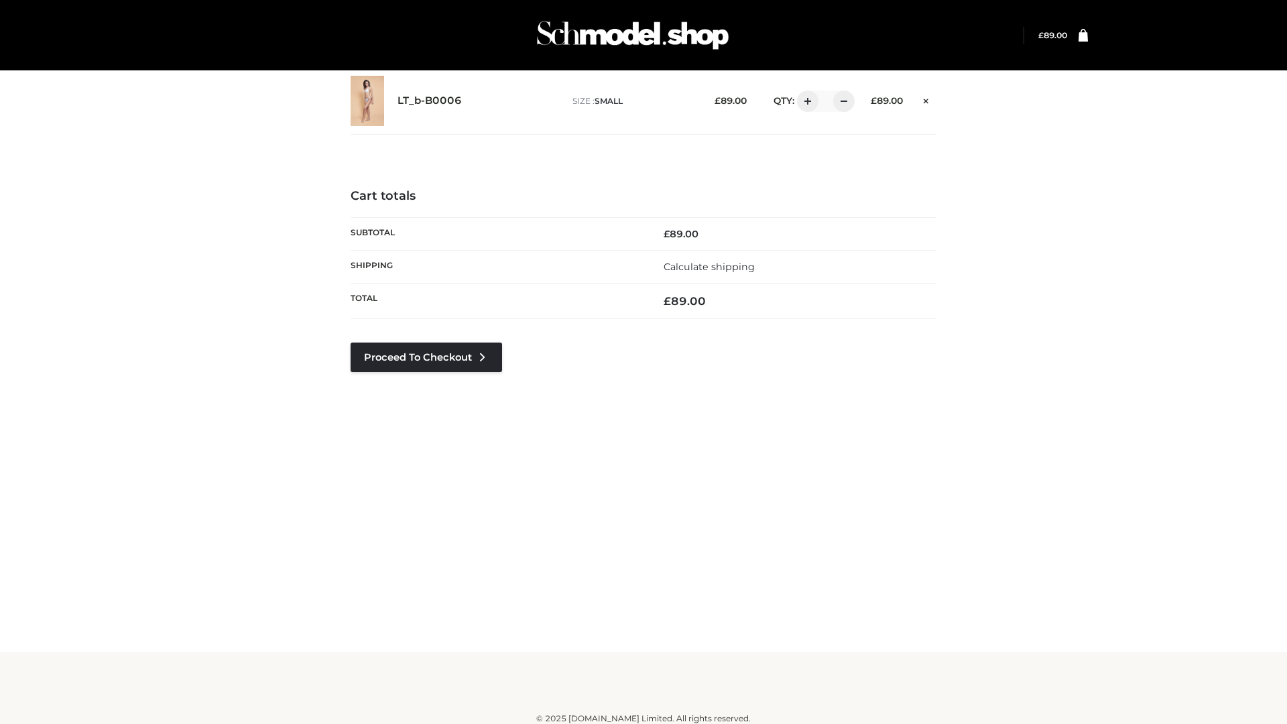 Image resolution: width=1287 pixels, height=724 pixels. What do you see at coordinates (497, 301) in the screenshot?
I see `th: Total` at bounding box center [497, 301].